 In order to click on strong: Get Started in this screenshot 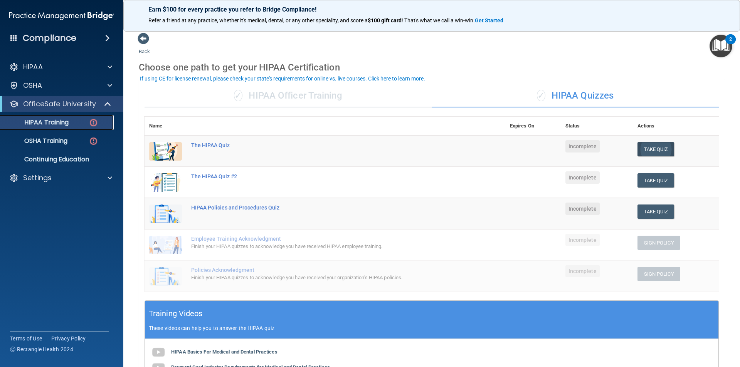, I will do `click(489, 20)`.